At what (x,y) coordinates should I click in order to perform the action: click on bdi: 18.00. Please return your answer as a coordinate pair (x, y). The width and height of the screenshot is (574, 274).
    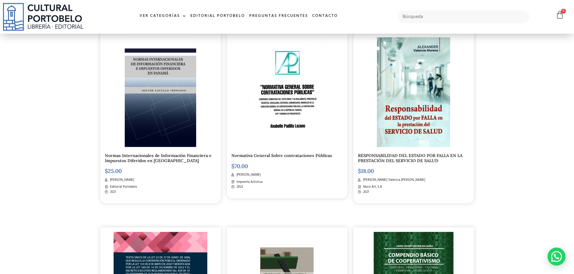
    Looking at the image, I should click on (366, 171).